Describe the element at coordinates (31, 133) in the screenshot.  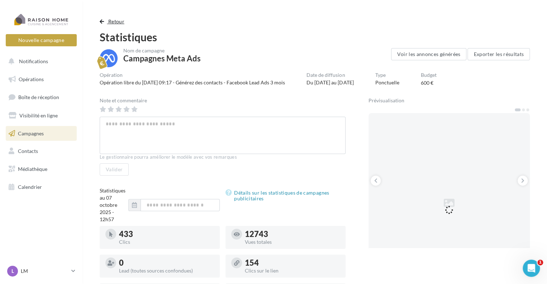
I see `span: Campagnes` at that location.